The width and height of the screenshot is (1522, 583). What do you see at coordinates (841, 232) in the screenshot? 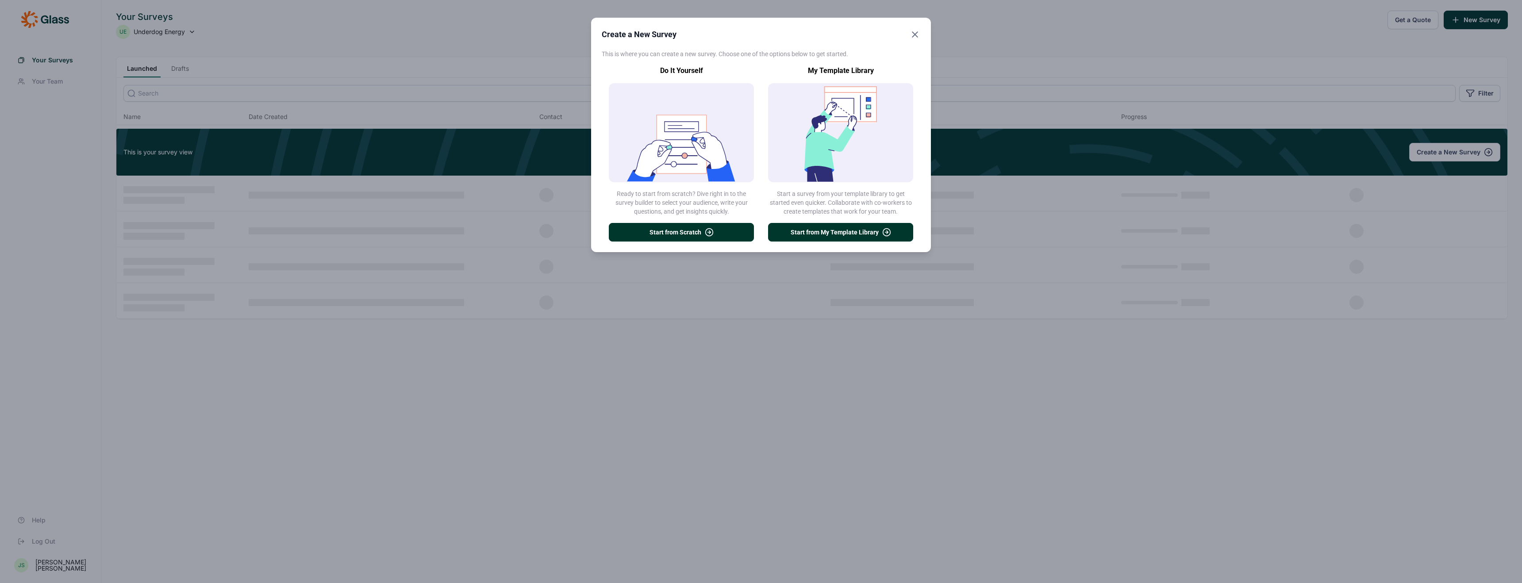
I see `button: Start from My Template Library` at bounding box center [841, 232].